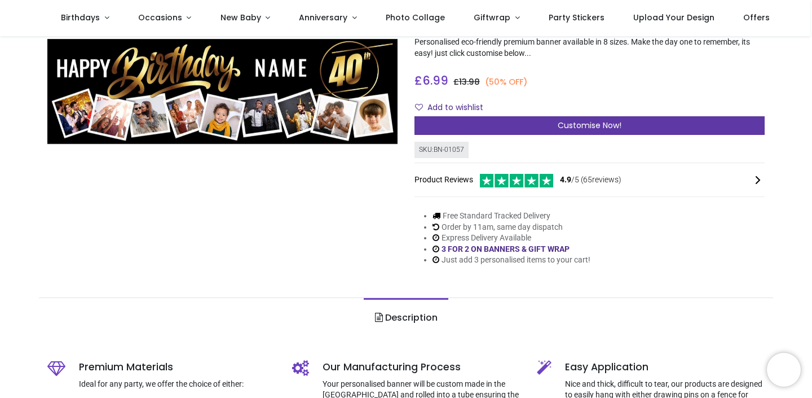 The height and width of the screenshot is (398, 812). Describe the element at coordinates (566, 179) in the screenshot. I see `span: 4.9` at that location.